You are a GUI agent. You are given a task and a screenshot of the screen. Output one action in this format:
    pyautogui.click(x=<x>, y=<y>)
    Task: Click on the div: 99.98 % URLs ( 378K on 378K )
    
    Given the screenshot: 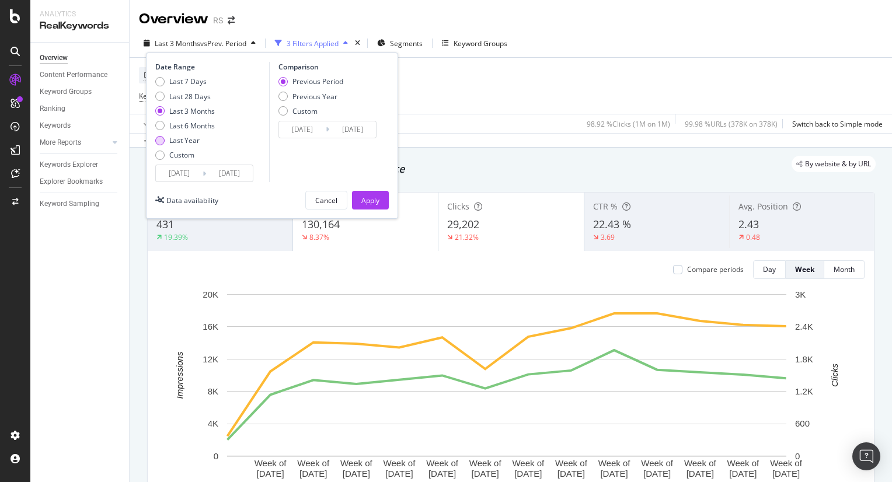 What is the action you would take?
    pyautogui.click(x=731, y=124)
    